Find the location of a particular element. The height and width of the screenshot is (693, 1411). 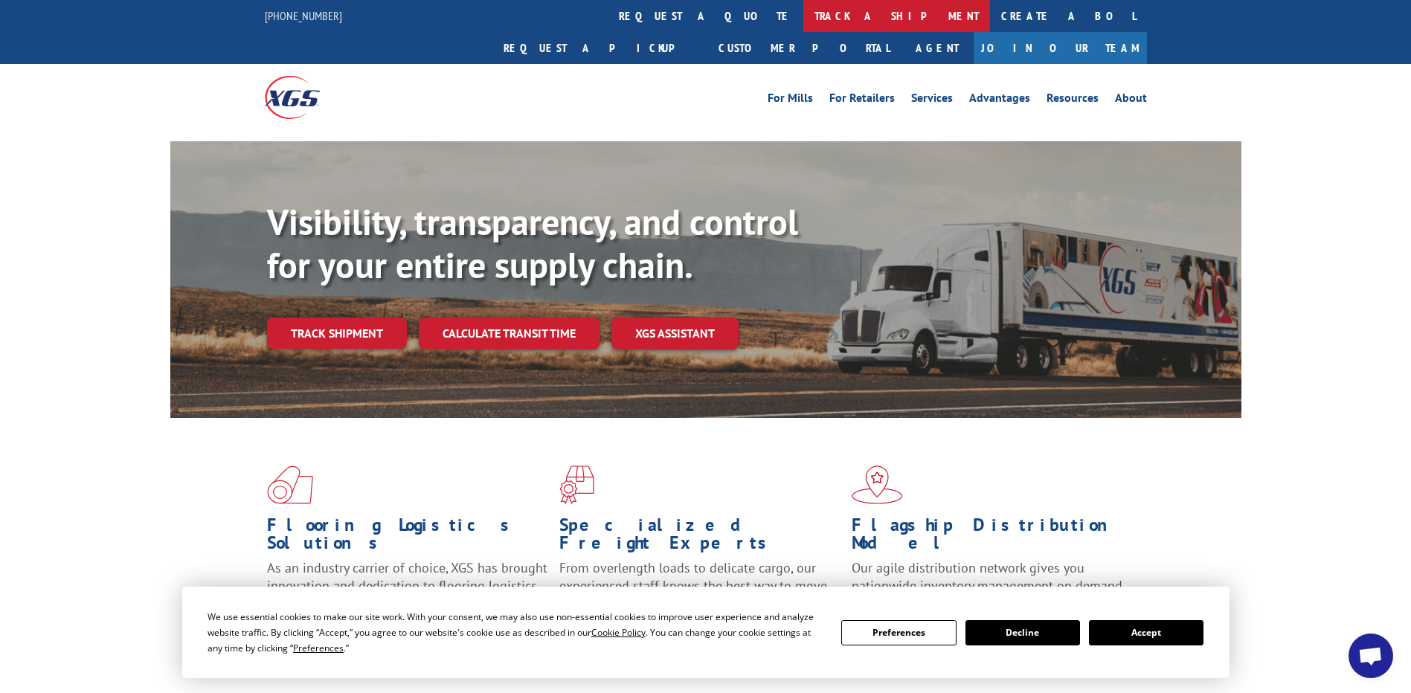

img: xgs-icon-flagship-distribution-model-red is located at coordinates (877, 485).